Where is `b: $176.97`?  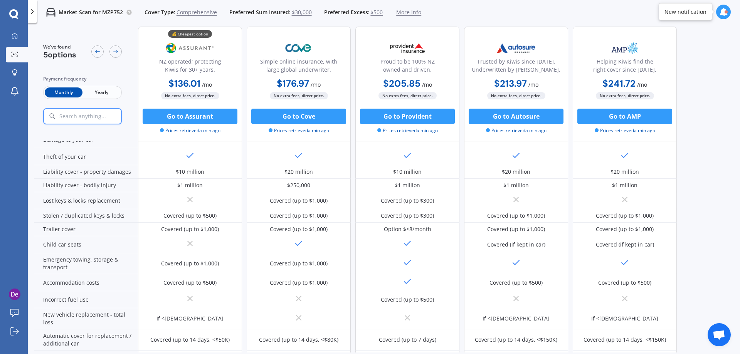
b: $176.97 is located at coordinates (293, 83).